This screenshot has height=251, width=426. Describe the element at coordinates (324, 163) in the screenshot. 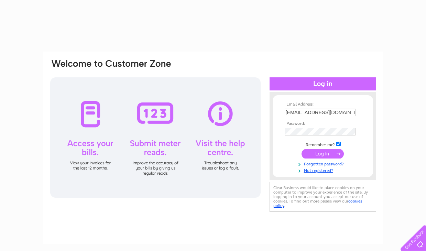

I see `a: Forgotten password?` at that location.